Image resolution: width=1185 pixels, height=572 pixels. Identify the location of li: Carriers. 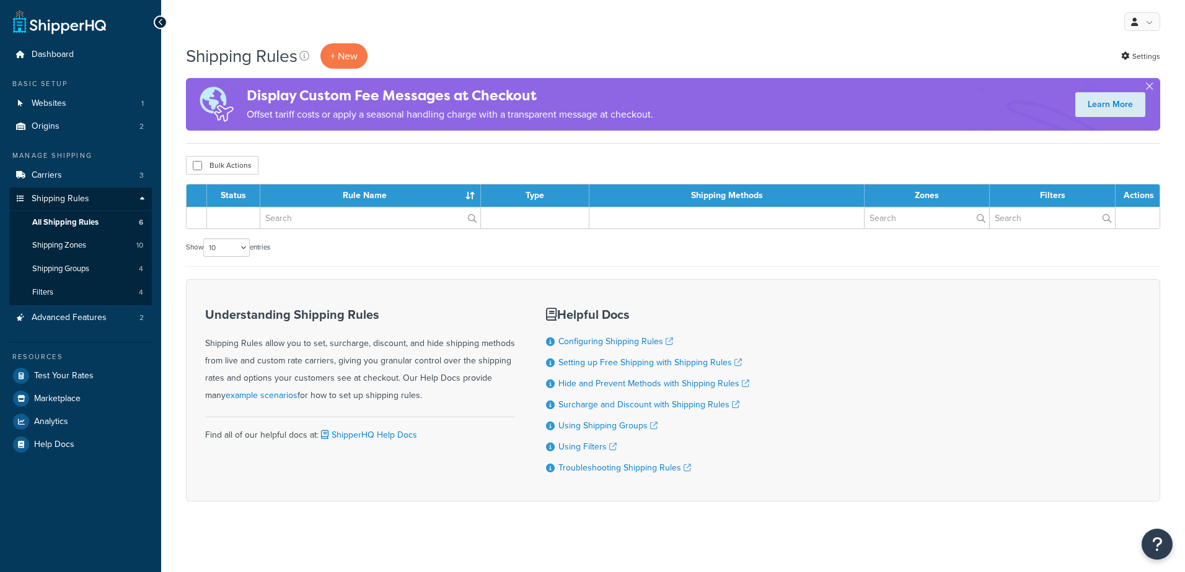
(81, 175).